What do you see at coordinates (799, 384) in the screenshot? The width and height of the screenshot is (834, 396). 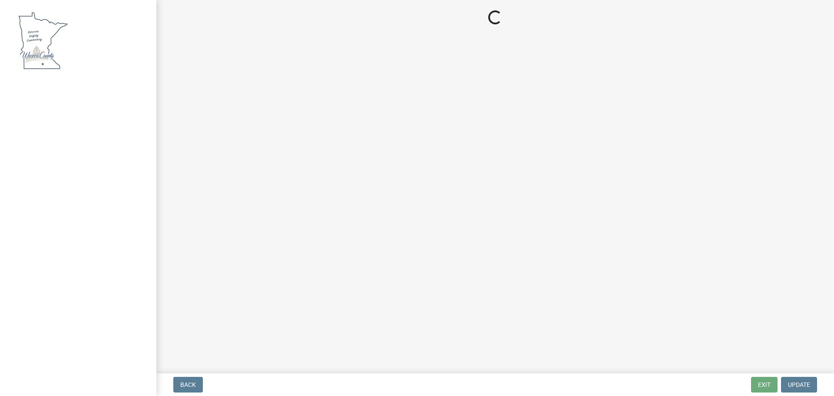 I see `button: Update` at bounding box center [799, 384].